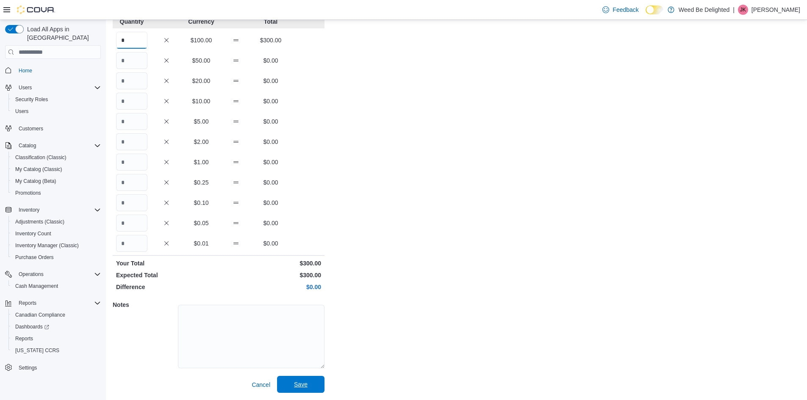 Image resolution: width=807 pixels, height=400 pixels. What do you see at coordinates (201, 162) in the screenshot?
I see `p: $1.00` at bounding box center [201, 162].